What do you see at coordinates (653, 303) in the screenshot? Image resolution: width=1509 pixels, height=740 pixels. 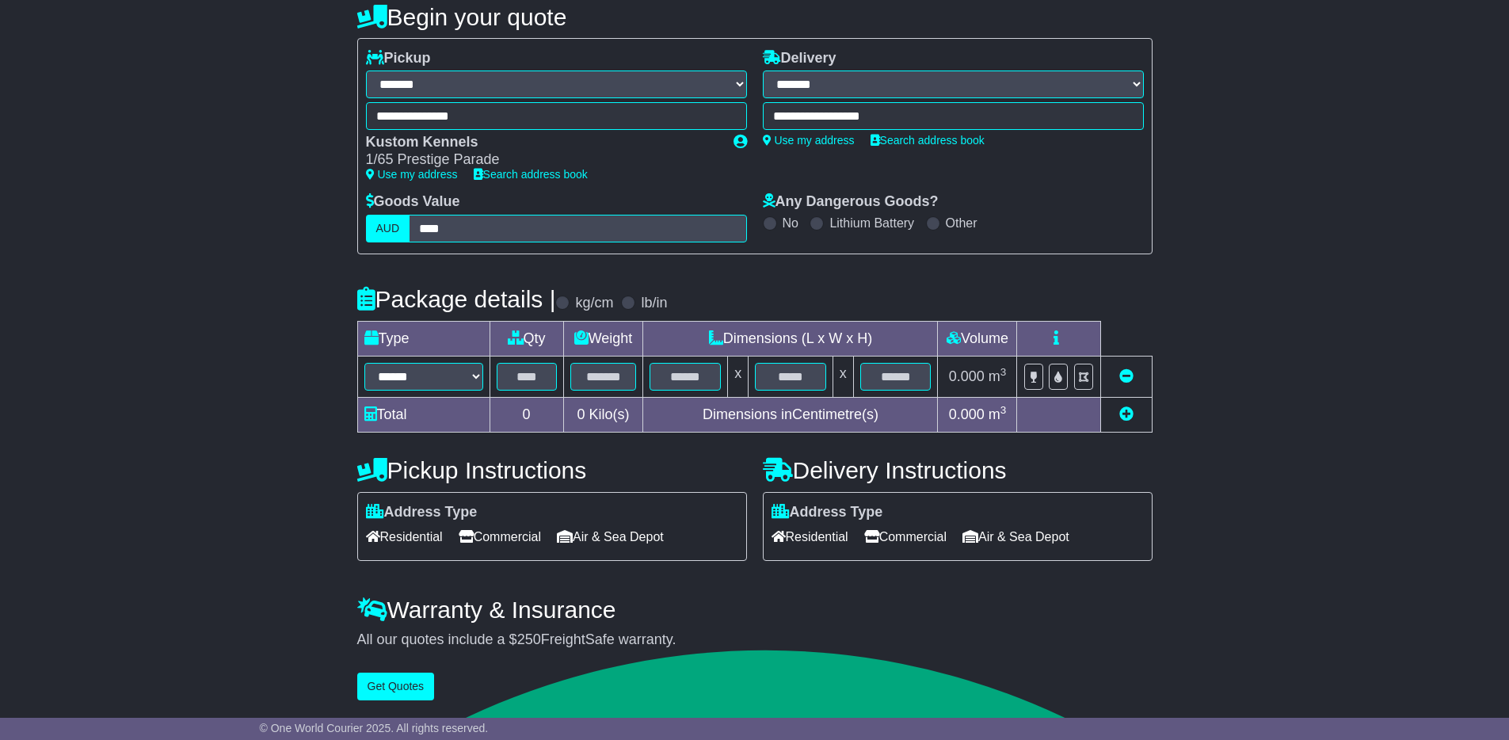 I see `label: lb/in` at bounding box center [653, 303].